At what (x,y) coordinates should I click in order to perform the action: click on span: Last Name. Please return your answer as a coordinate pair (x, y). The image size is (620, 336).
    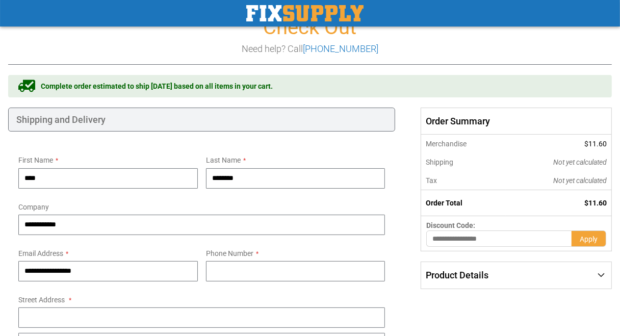
    Looking at the image, I should click on (223, 160).